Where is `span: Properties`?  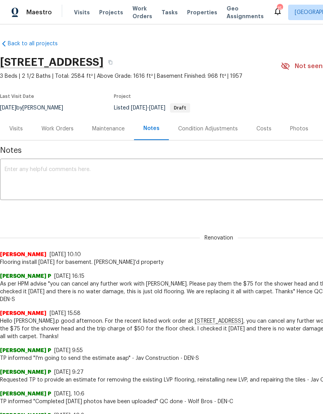 span: Properties is located at coordinates (202, 12).